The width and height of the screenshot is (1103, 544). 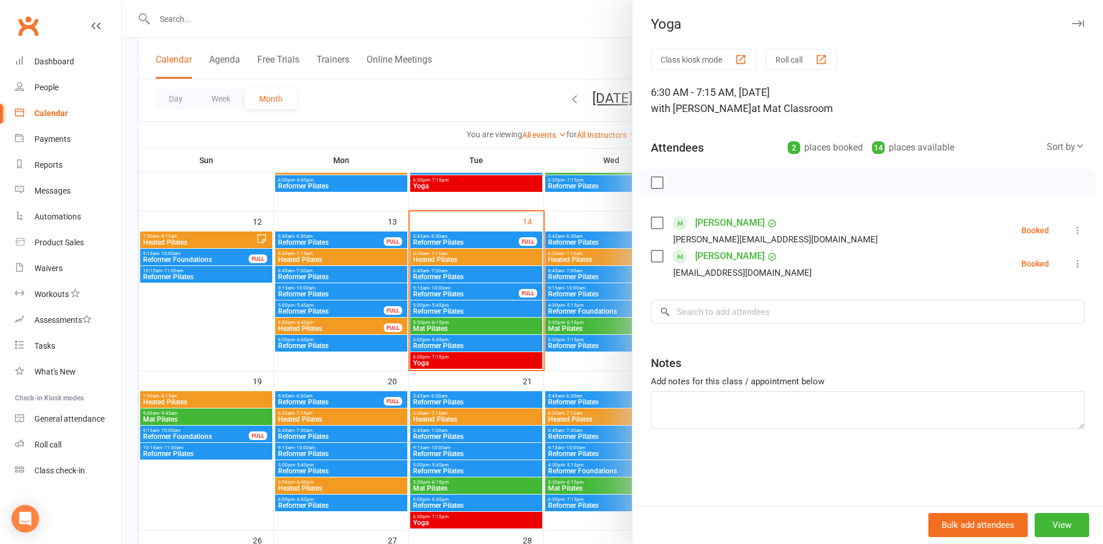 I want to click on input: Search to add attendees, so click(x=868, y=312).